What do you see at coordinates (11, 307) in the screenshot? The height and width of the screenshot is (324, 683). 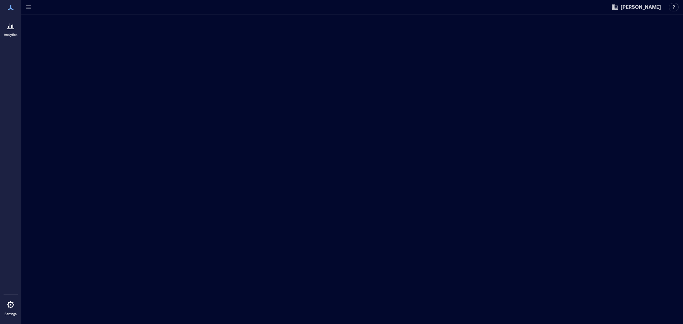 I see `a: Settings` at bounding box center [11, 307].